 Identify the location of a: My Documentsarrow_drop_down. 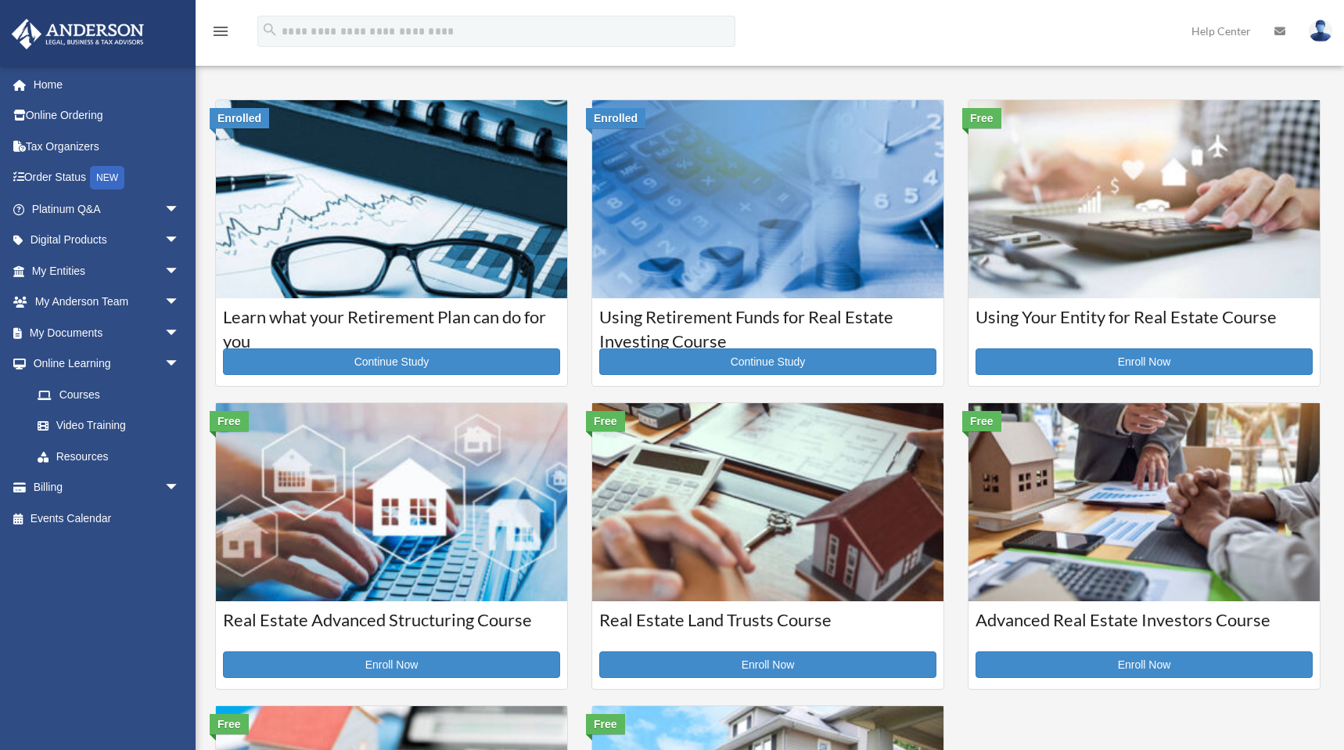
(107, 333).